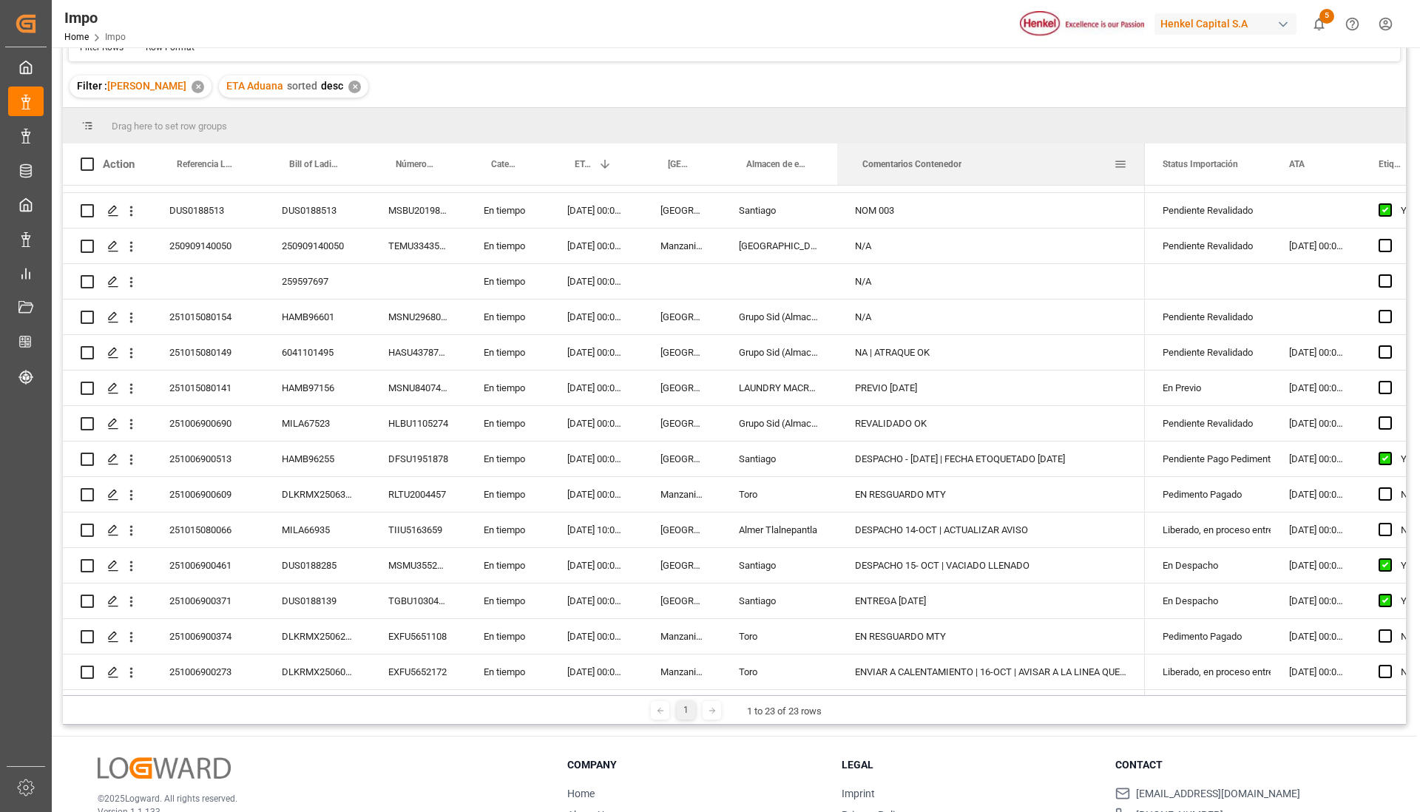 Image resolution: width=1420 pixels, height=812 pixels. What do you see at coordinates (208, 494) in the screenshot?
I see `div: 251006900609` at bounding box center [208, 494].